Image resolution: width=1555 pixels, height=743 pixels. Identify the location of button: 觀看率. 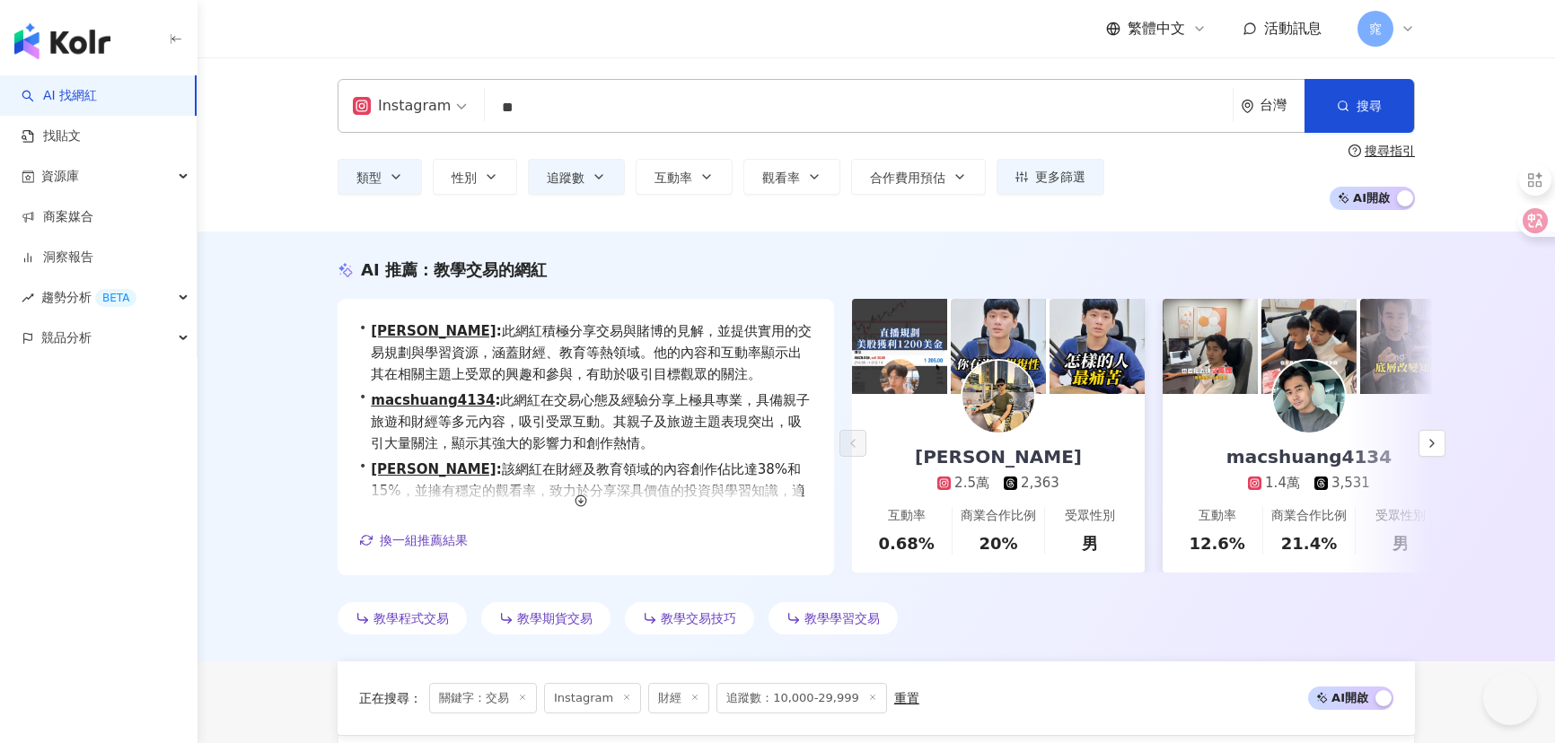
(792, 177).